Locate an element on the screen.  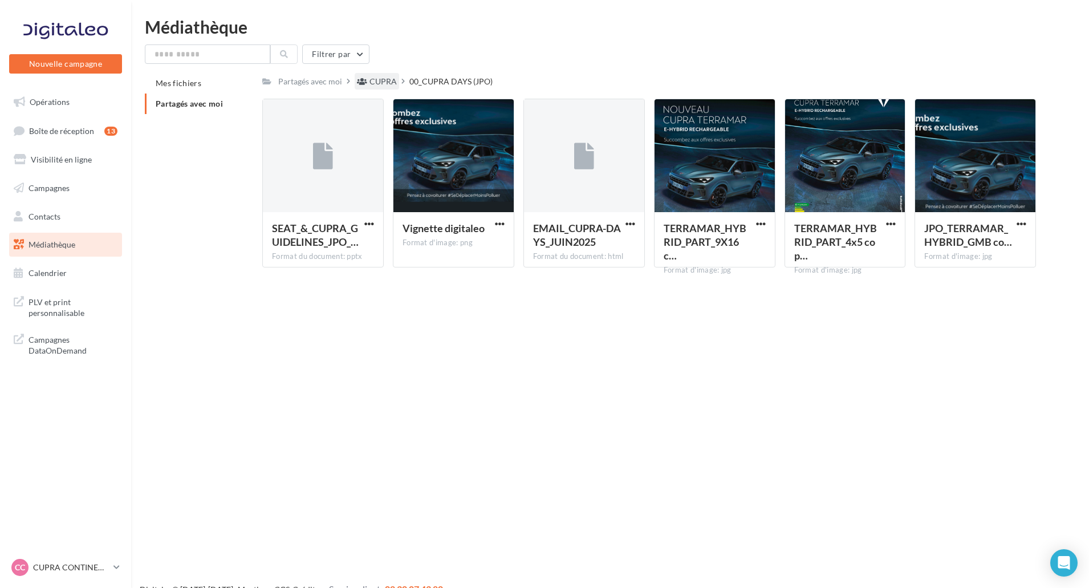
div: CUPRA is located at coordinates (383, 82).